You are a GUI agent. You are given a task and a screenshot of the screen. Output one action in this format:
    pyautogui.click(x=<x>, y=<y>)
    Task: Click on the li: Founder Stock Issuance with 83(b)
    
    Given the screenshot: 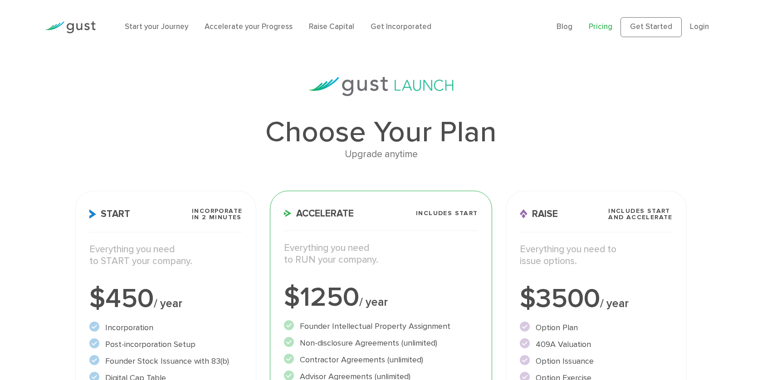 What is the action you would take?
    pyautogui.click(x=165, y=361)
    